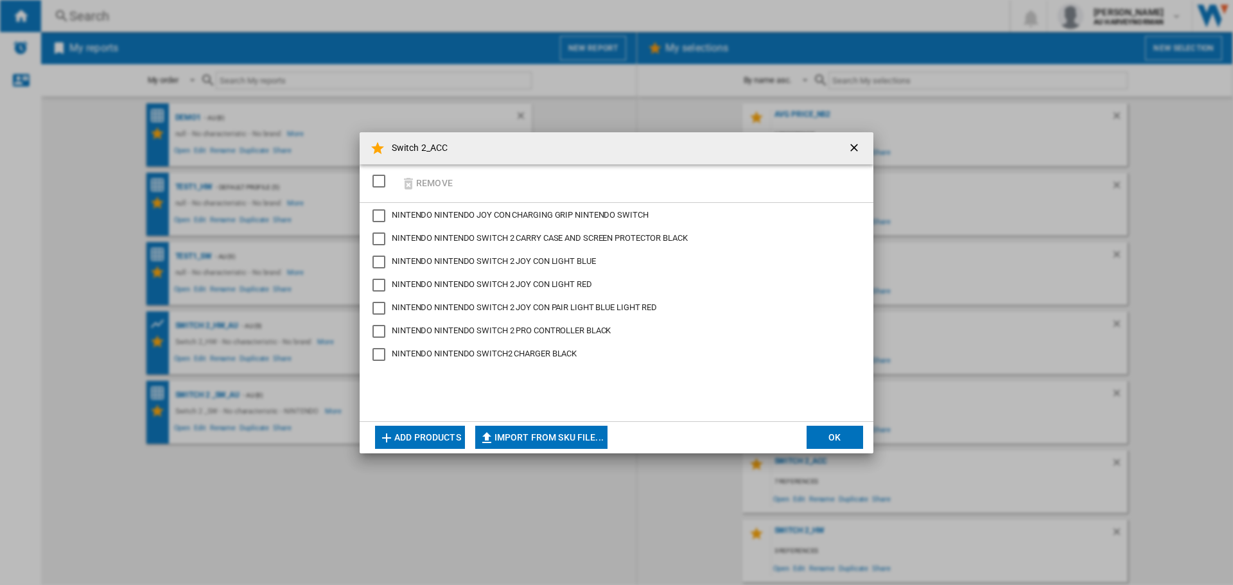 The width and height of the screenshot is (1233, 585). I want to click on md-checkbox: SELECTIONS.EDITION_POPUP.SELECT_DESELECT, so click(382, 181).